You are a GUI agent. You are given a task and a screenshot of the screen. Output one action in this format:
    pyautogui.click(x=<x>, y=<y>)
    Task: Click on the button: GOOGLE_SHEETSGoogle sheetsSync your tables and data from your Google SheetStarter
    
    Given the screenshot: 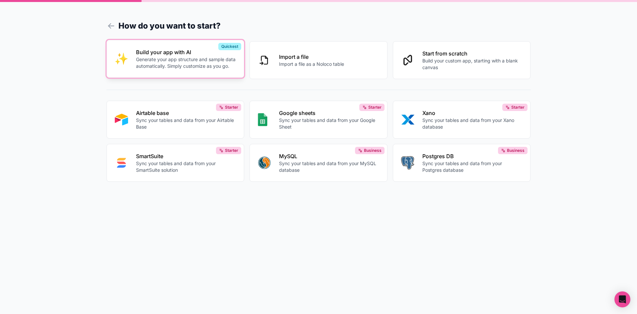 What is the action you would take?
    pyautogui.click(x=318, y=119)
    